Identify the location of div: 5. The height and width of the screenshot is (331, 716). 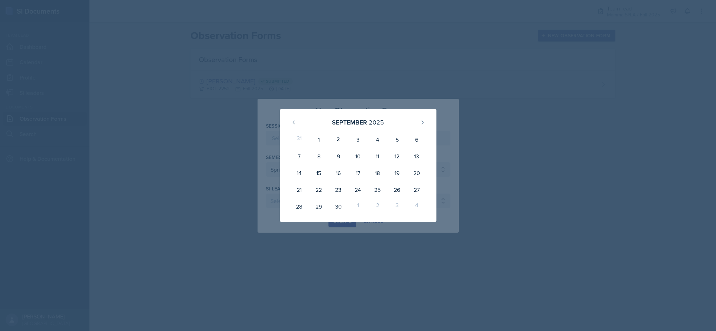
(397, 140).